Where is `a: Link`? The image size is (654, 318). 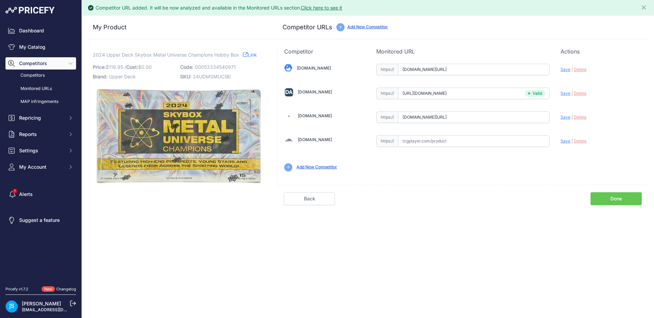
a: Link is located at coordinates (250, 55).